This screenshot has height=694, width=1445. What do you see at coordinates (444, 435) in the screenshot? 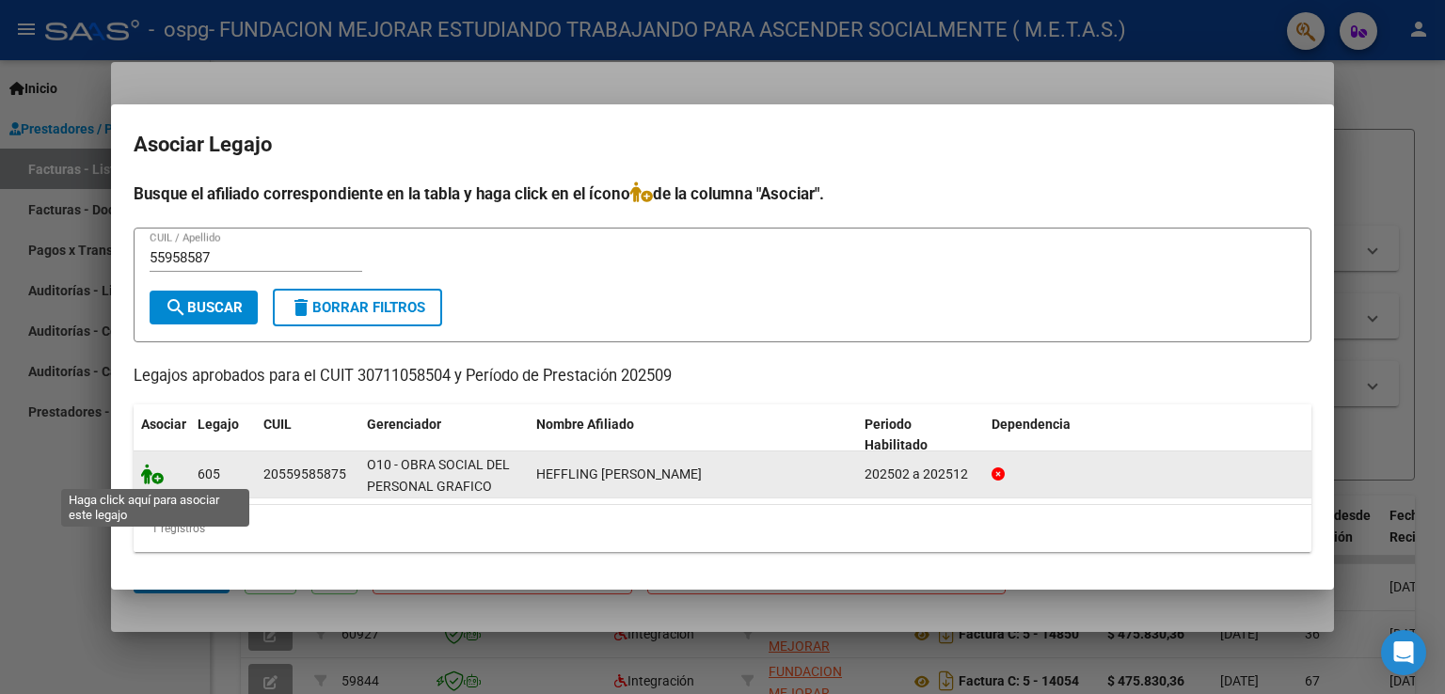
I see `datatable-header-cell: Gerenciador` at bounding box center [444, 435].